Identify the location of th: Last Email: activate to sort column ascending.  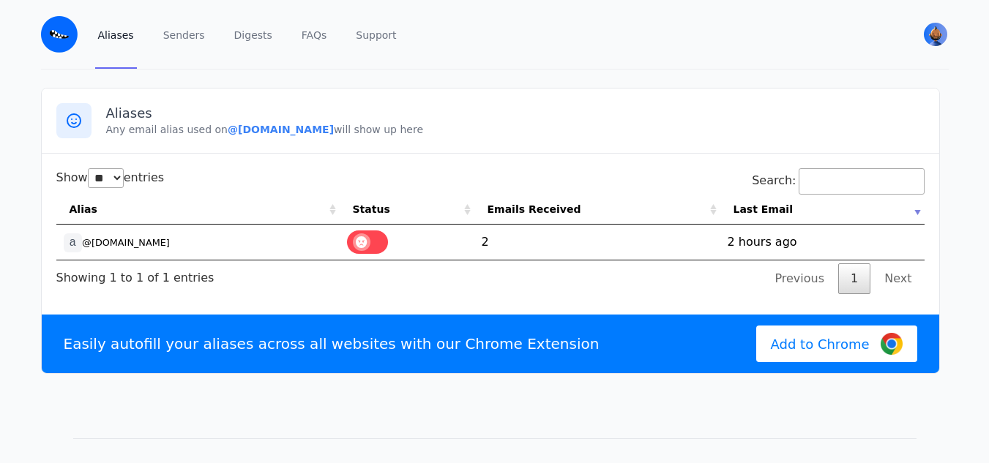
(822, 209).